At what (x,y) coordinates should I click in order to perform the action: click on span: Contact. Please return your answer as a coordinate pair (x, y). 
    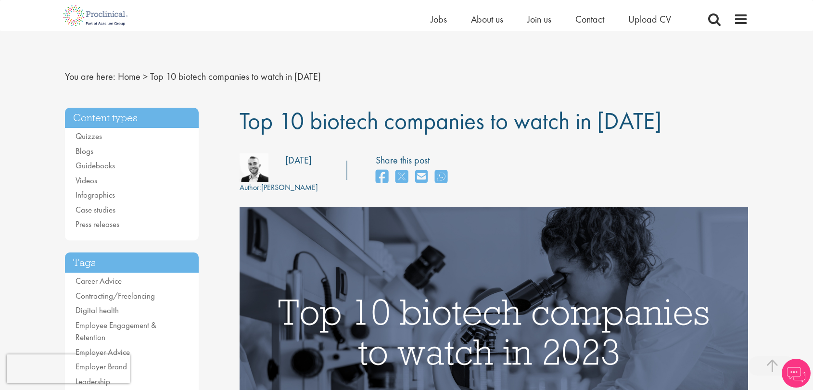
    Looking at the image, I should click on (590, 19).